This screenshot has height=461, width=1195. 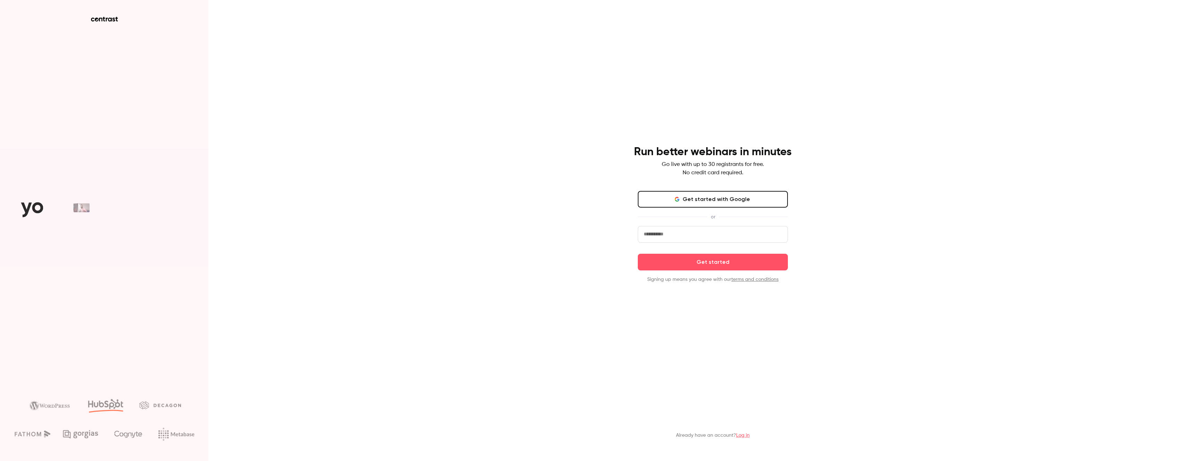 I want to click on a: terms and conditions, so click(x=755, y=280).